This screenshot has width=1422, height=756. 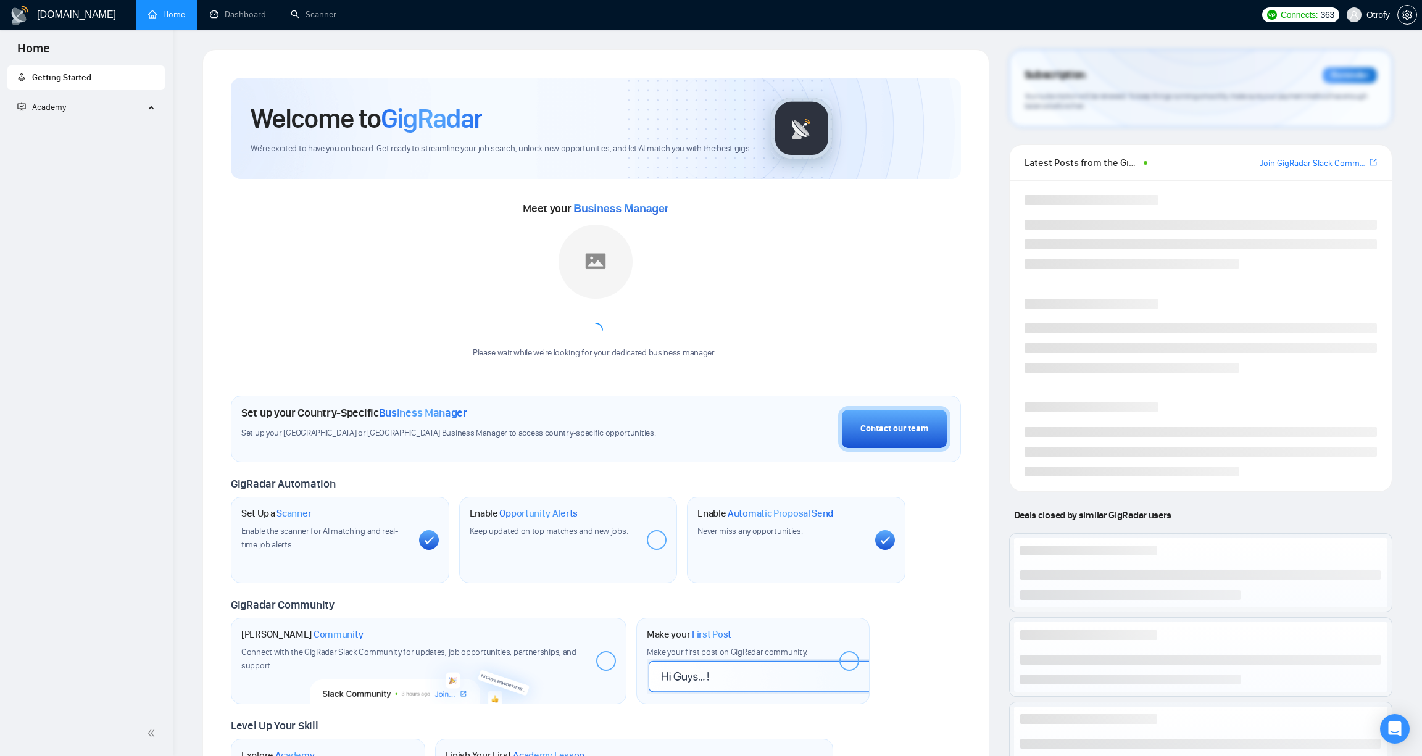 I want to click on span: Opportunity Alerts, so click(x=538, y=513).